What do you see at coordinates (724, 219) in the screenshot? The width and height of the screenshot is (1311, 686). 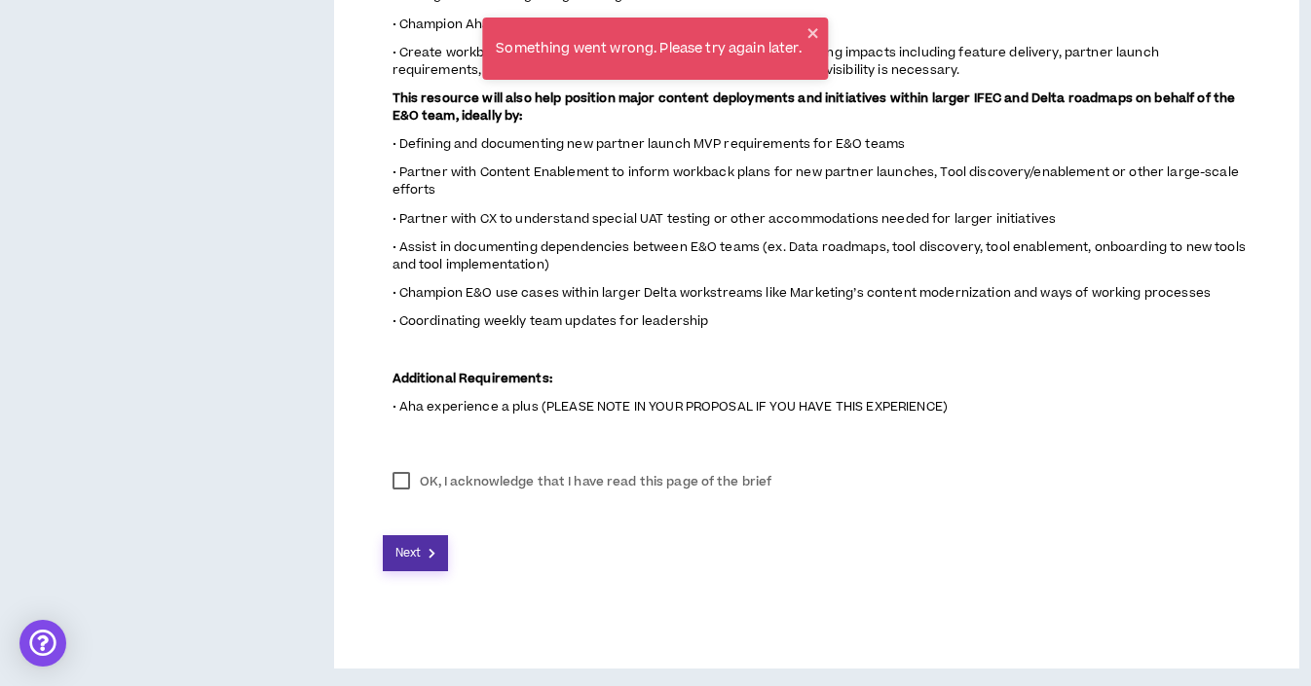 I see `span: • Partner with CX to understand special UAT testing or other accommodations needed for larger ini...` at bounding box center [724, 219].